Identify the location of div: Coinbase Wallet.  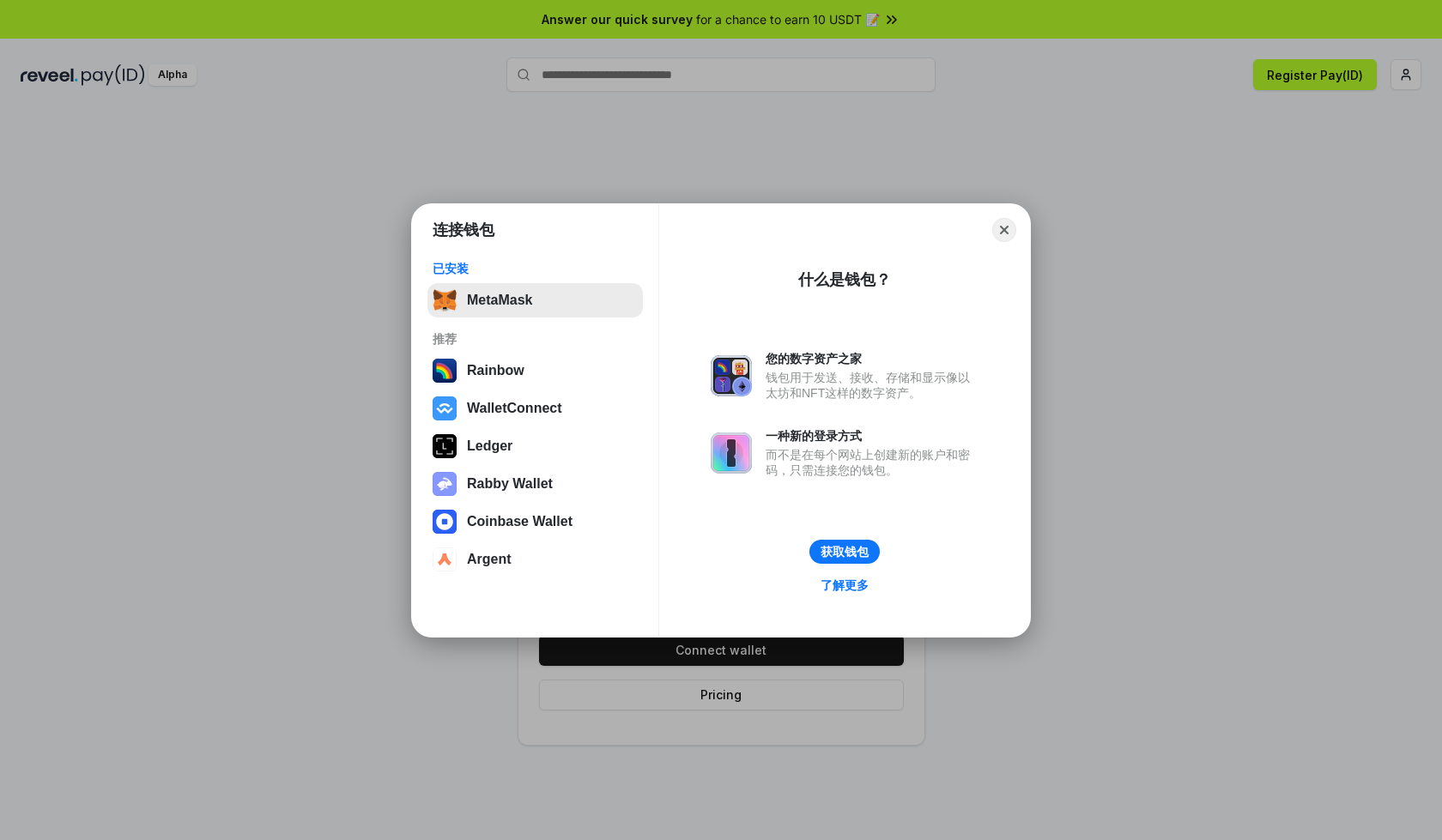
(519, 522).